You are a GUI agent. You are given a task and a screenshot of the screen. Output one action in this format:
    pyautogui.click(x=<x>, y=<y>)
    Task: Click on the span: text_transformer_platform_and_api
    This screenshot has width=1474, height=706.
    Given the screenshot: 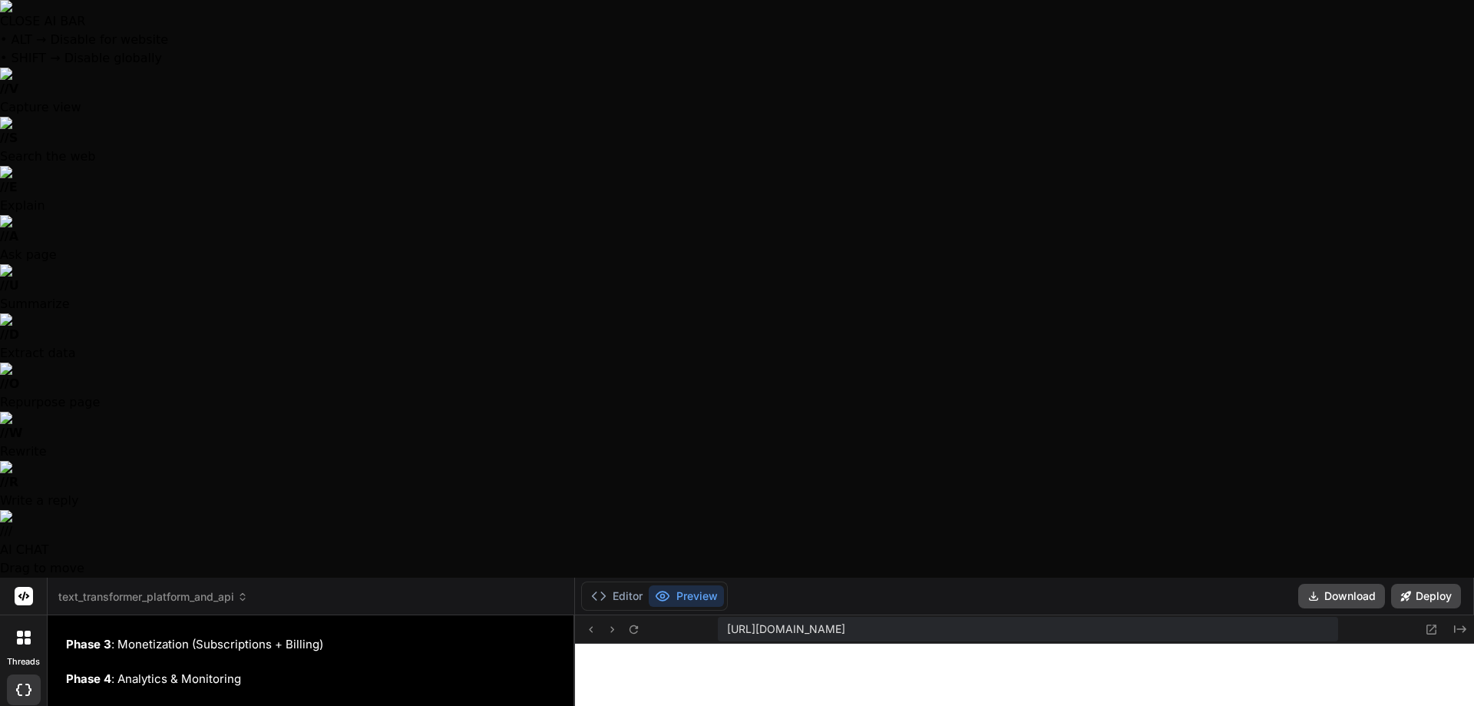 What is the action you would take?
    pyautogui.click(x=153, y=597)
    